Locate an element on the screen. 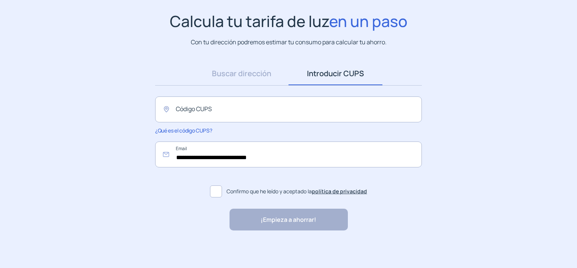 The image size is (577, 268). a: Buscar dirección is located at coordinates (242, 74).